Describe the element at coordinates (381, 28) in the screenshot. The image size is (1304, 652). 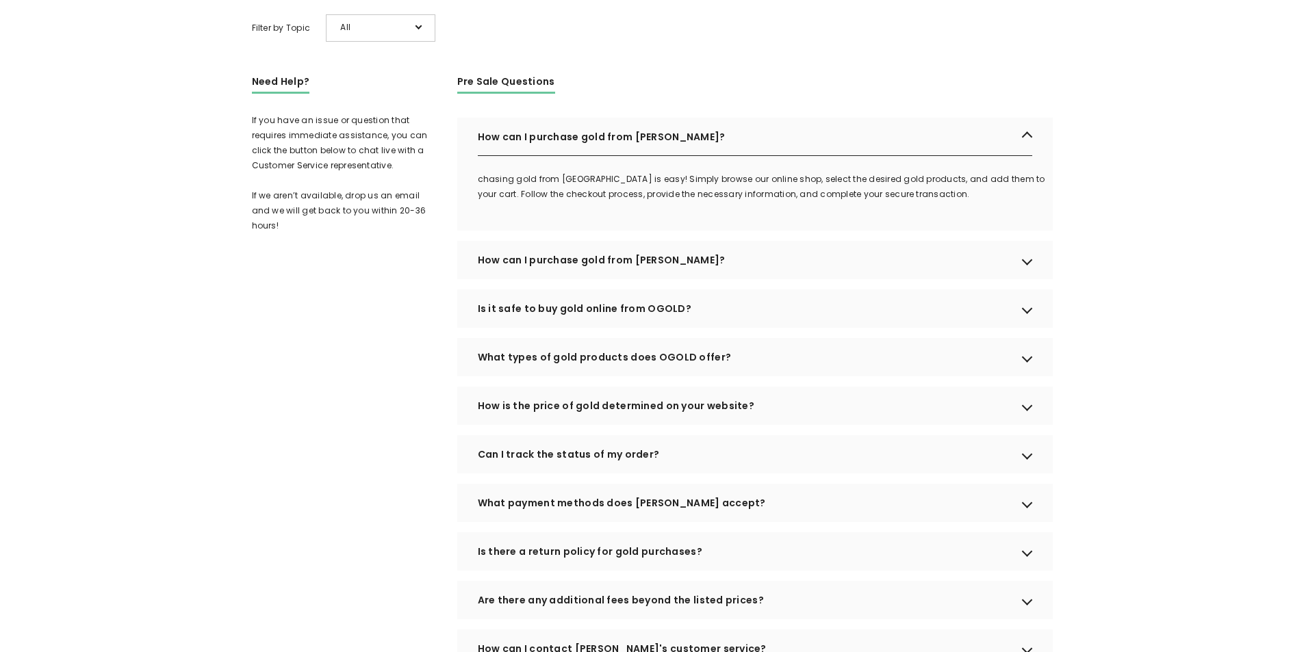
I see `div: All` at that location.